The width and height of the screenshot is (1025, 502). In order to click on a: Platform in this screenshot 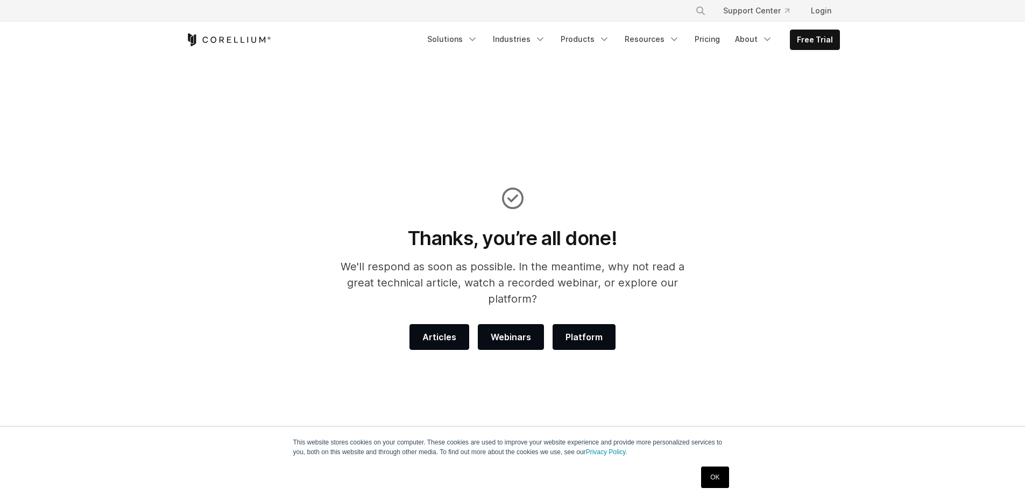, I will do `click(584, 337)`.